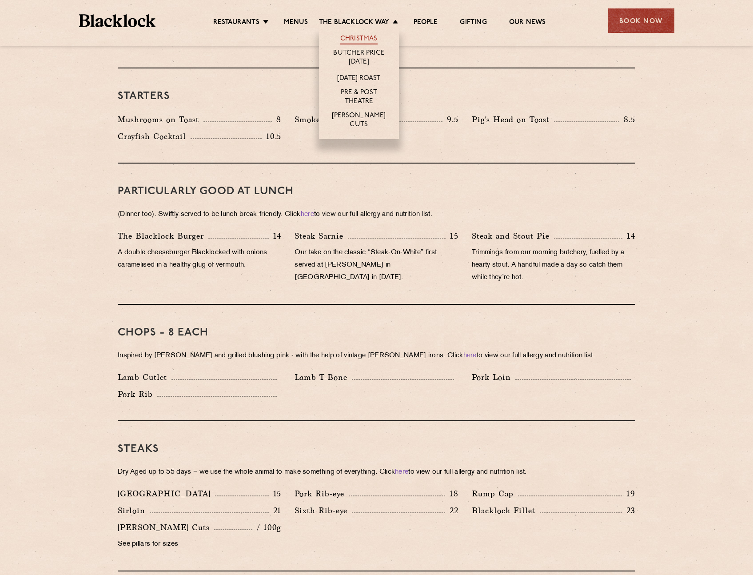 This screenshot has height=575, width=753. Describe the element at coordinates (473, 23) in the screenshot. I see `a: Gifting` at that location.